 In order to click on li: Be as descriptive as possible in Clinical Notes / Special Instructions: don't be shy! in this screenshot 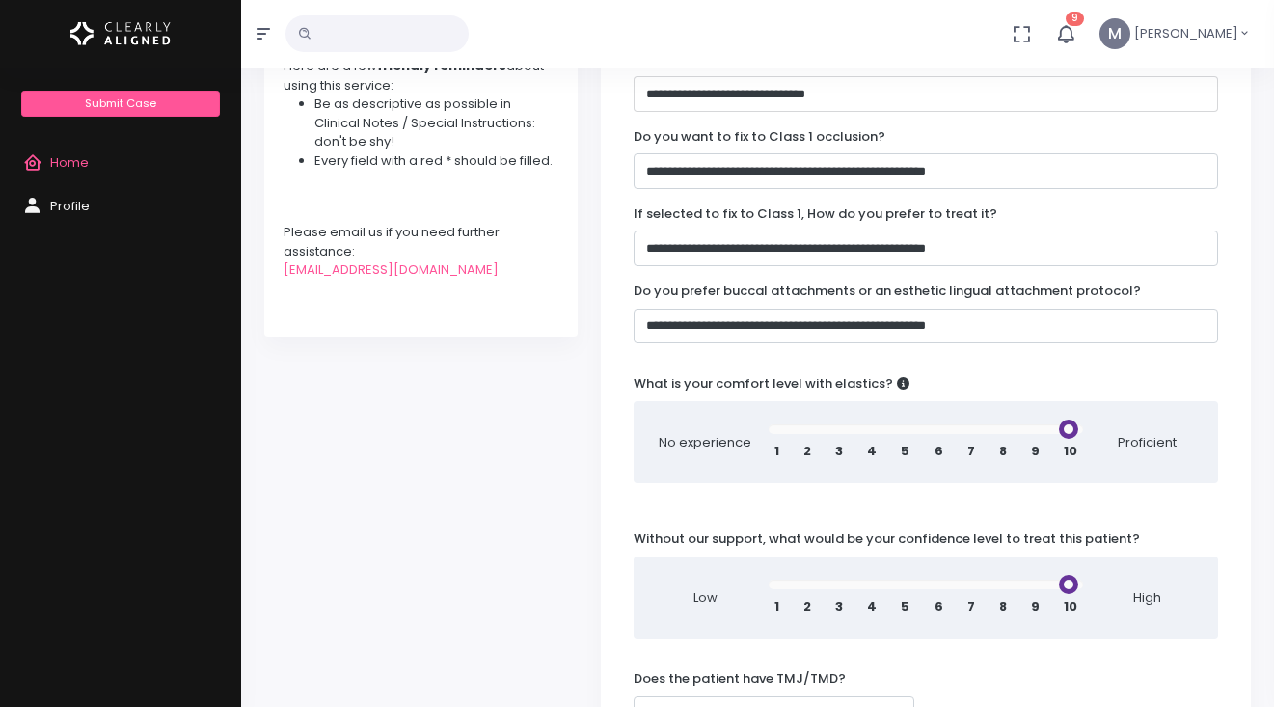, I will do `click(436, 122)`.